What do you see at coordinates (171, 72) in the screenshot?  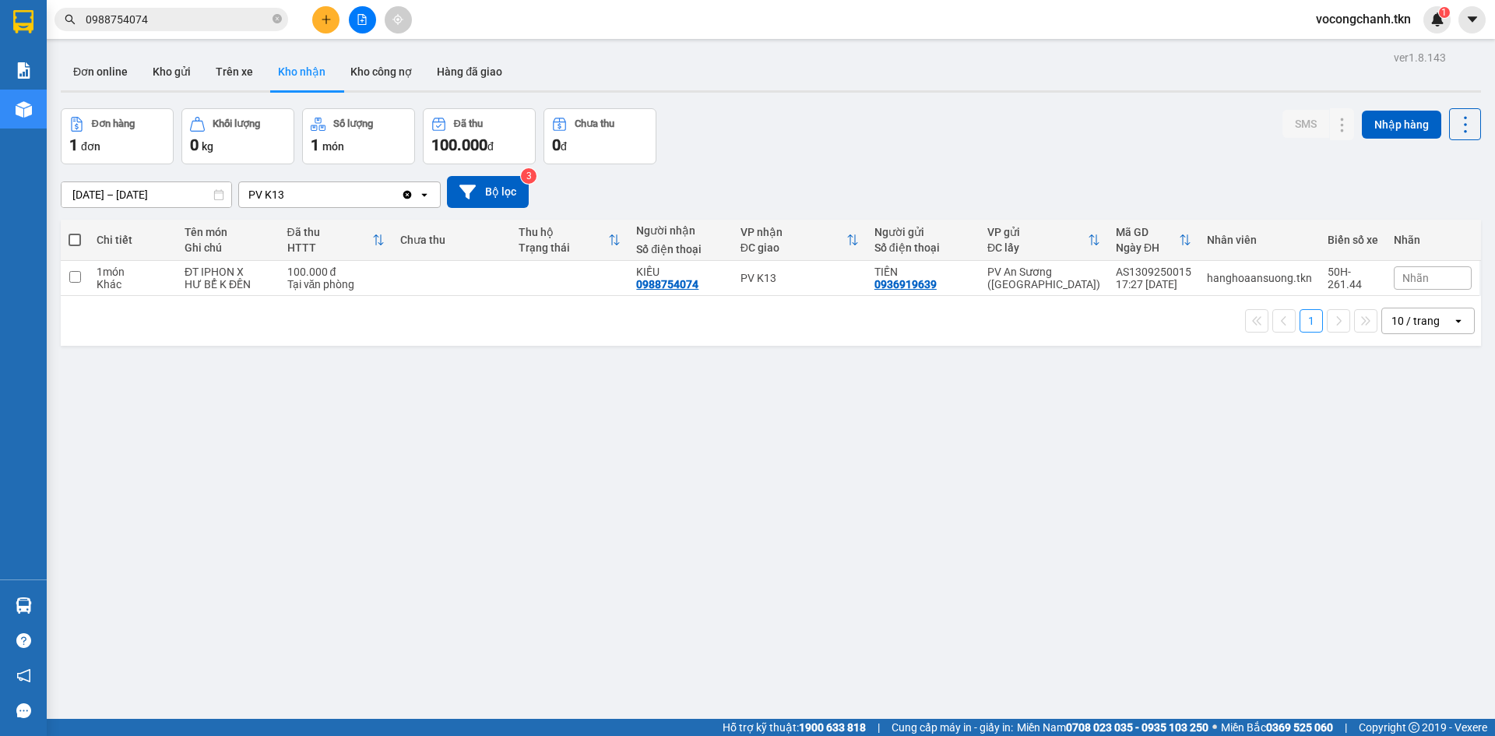 I see `button: Kho gửi` at bounding box center [171, 72].